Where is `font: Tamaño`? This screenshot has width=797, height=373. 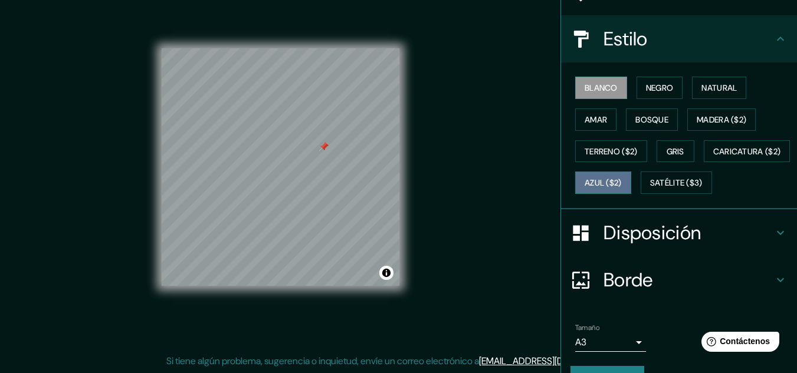 font: Tamaño is located at coordinates (587, 328).